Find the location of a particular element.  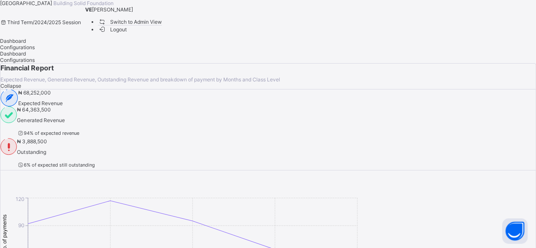

tspan: 120 is located at coordinates (20, 199).